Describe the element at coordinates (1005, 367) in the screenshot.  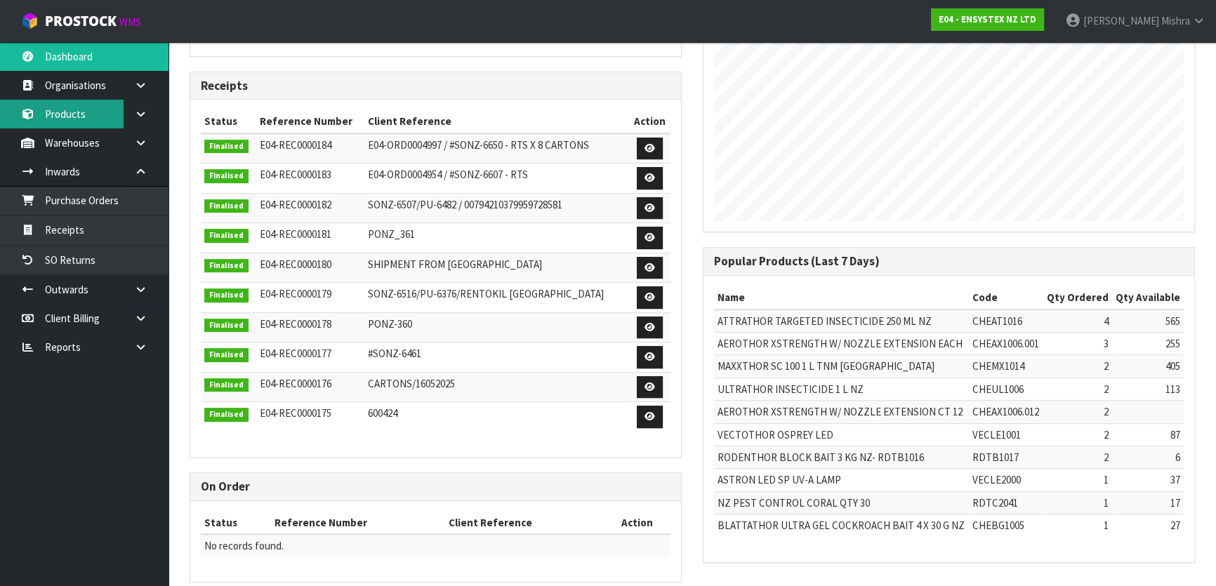
I see `td: CHEMX1014` at that location.